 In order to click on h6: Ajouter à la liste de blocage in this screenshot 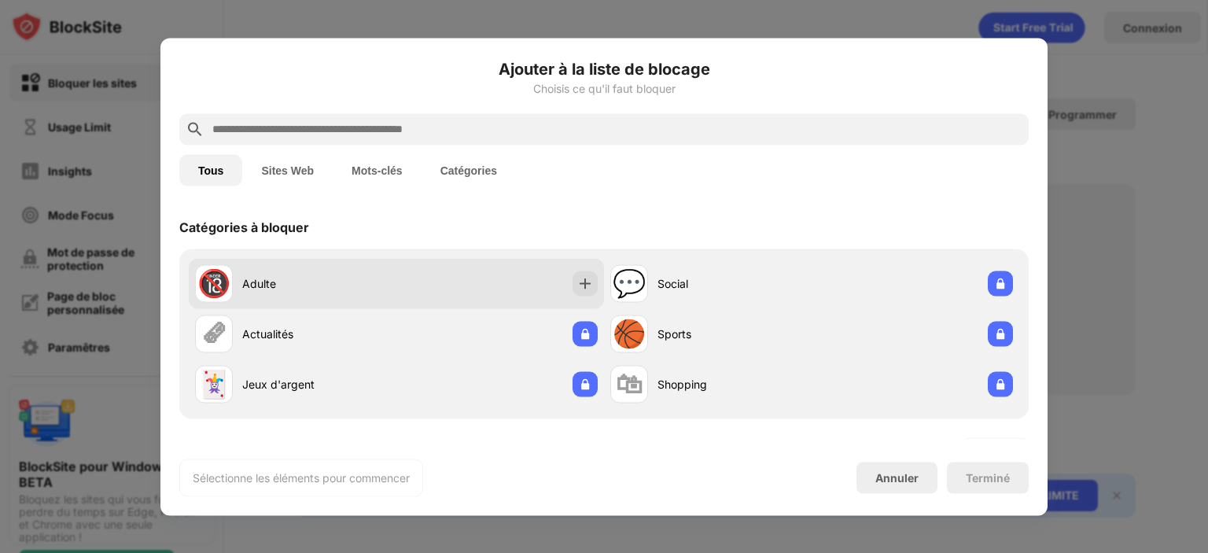, I will do `click(604, 68)`.